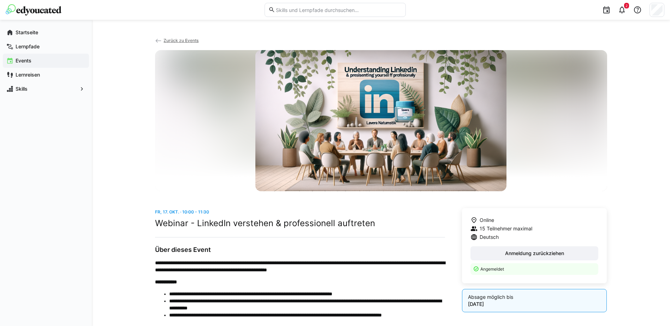 The width and height of the screenshot is (670, 326). What do you see at coordinates (487, 220) in the screenshot?
I see `span: Online` at bounding box center [487, 220].